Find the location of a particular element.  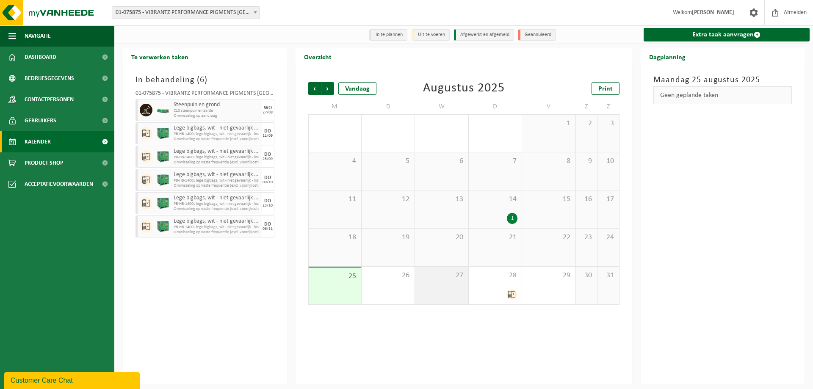

span: 14 is located at coordinates (495, 199).